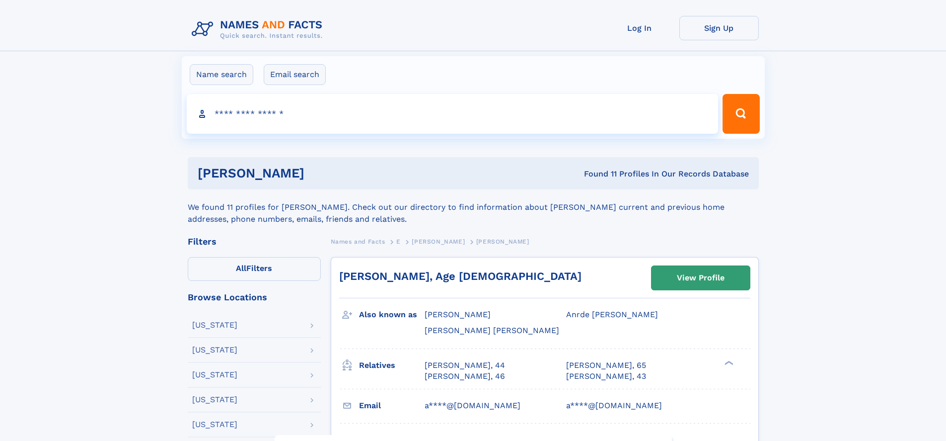 Image resolution: width=946 pixels, height=441 pixels. Describe the element at coordinates (254, 241) in the screenshot. I see `div: Filters` at that location.